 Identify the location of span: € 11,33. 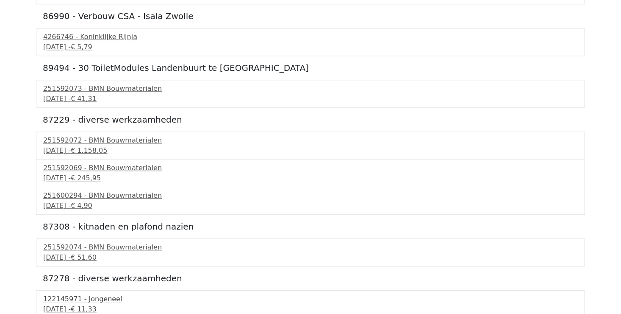
(83, 308).